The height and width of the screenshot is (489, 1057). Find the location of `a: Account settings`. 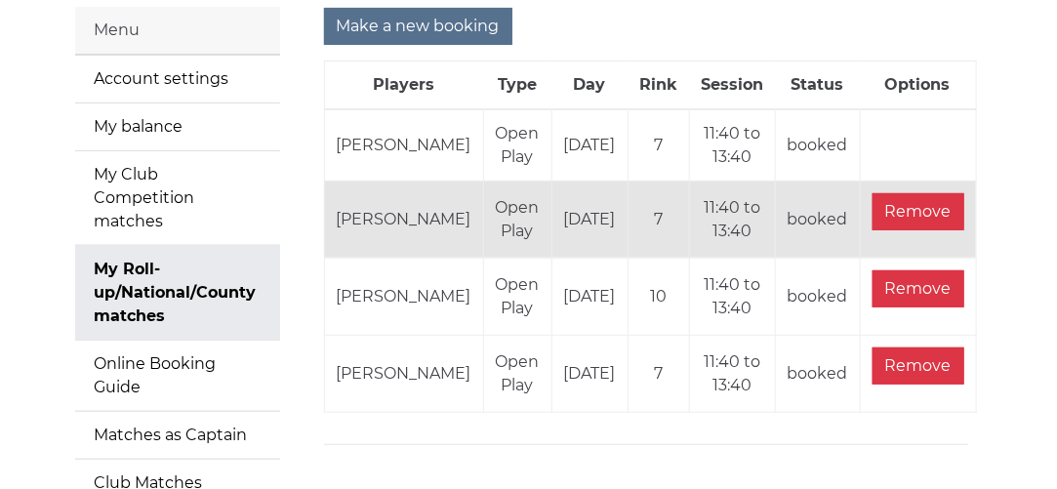

a: Account settings is located at coordinates (178, 79).